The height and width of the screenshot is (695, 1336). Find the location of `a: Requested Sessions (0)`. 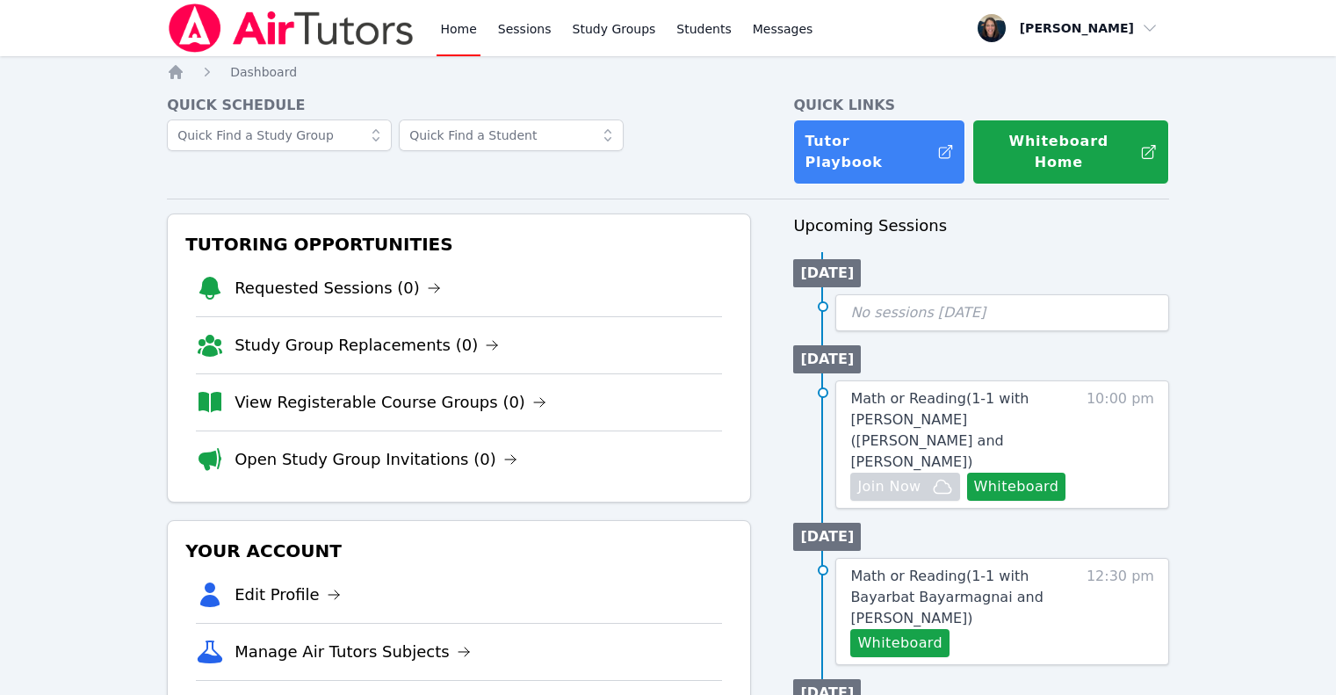

a: Requested Sessions (0) is located at coordinates (337, 288).